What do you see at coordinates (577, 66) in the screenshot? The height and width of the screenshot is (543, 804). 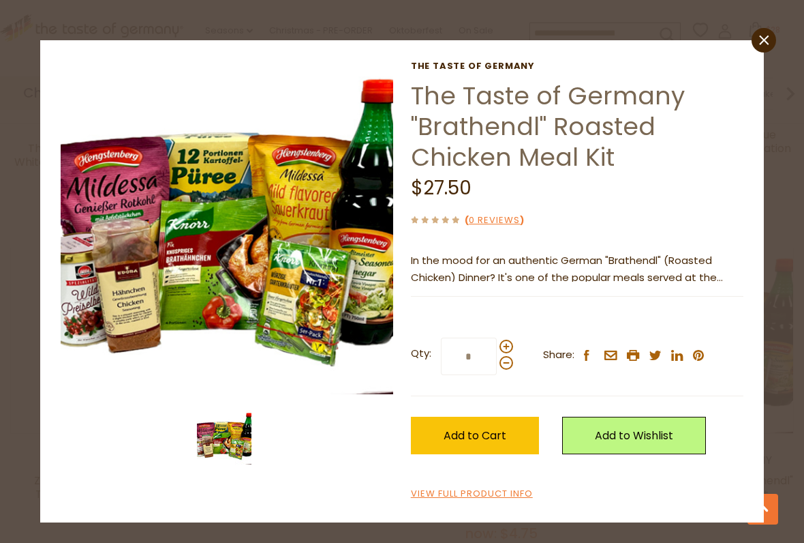 I see `a: The Taste of Germany` at bounding box center [577, 66].